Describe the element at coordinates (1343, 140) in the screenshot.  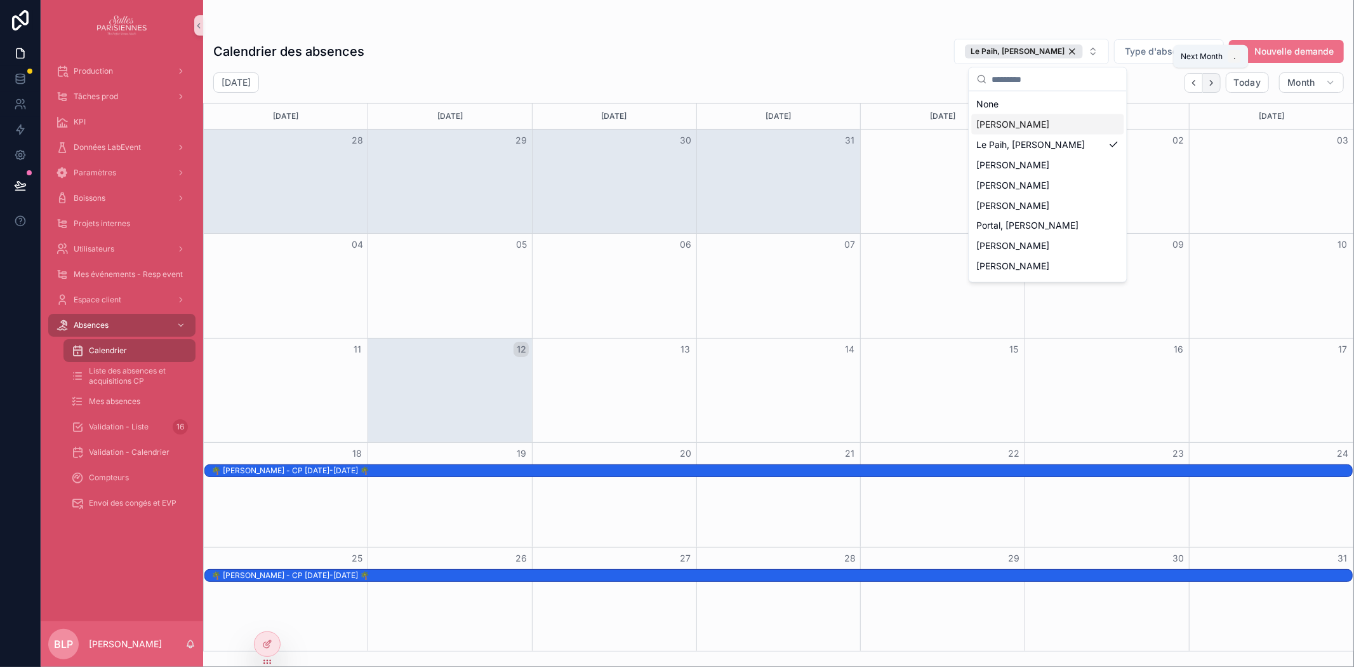
I see `button: 03` at that location.